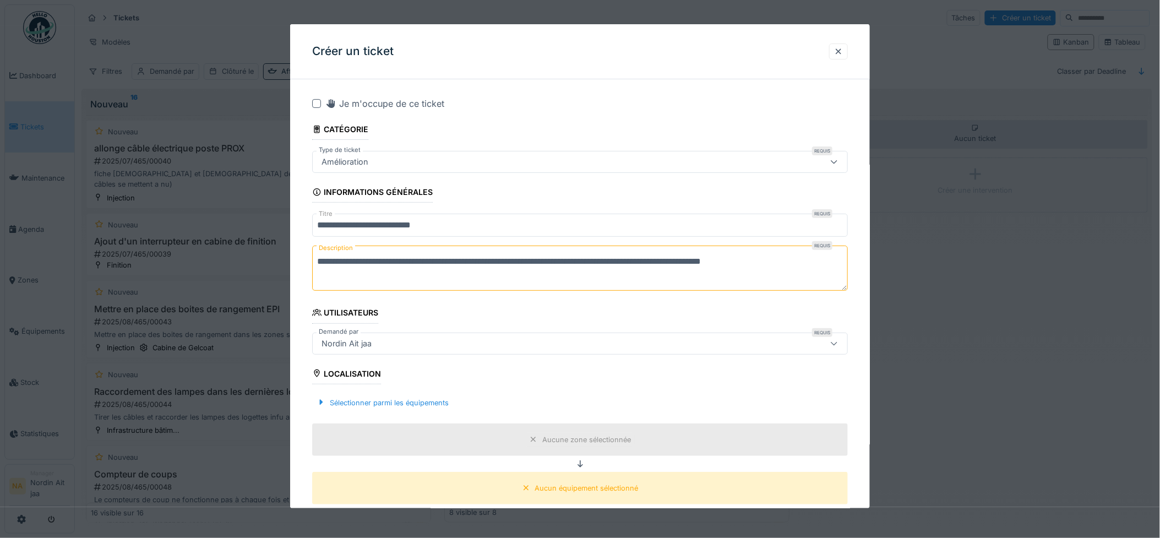 This screenshot has height=538, width=1160. What do you see at coordinates (353, 51) in the screenshot?
I see `h3: Créer un ticket` at bounding box center [353, 51].